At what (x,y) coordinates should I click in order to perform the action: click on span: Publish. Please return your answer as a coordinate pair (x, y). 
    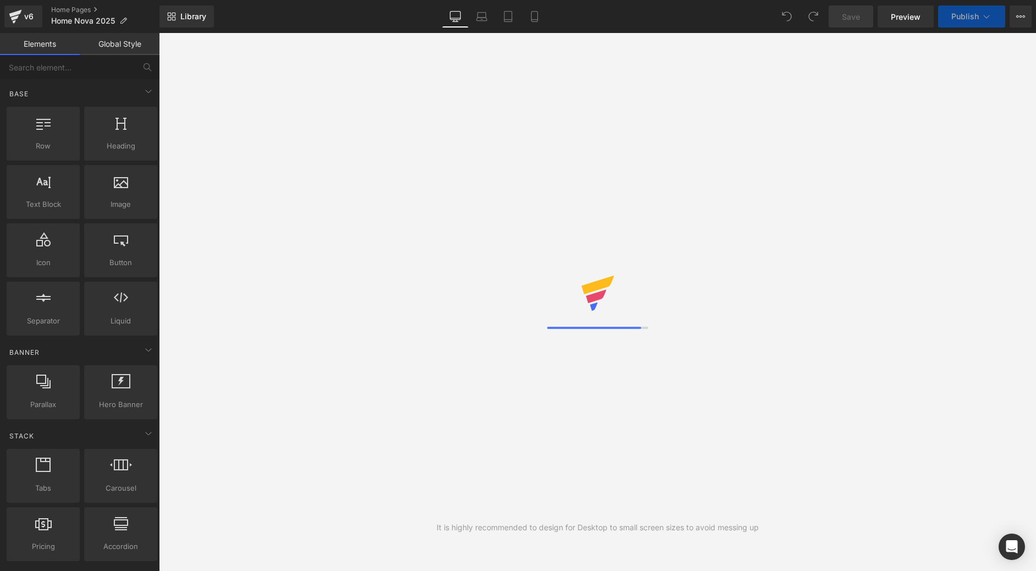
    Looking at the image, I should click on (965, 16).